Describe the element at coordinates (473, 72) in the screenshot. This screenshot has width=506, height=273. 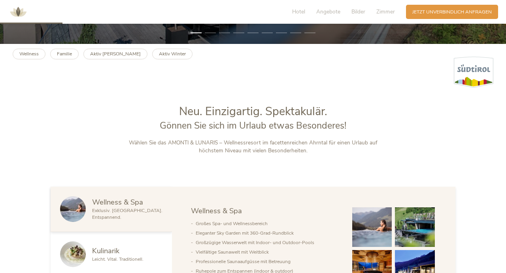
I see `img: Südtirol` at that location.